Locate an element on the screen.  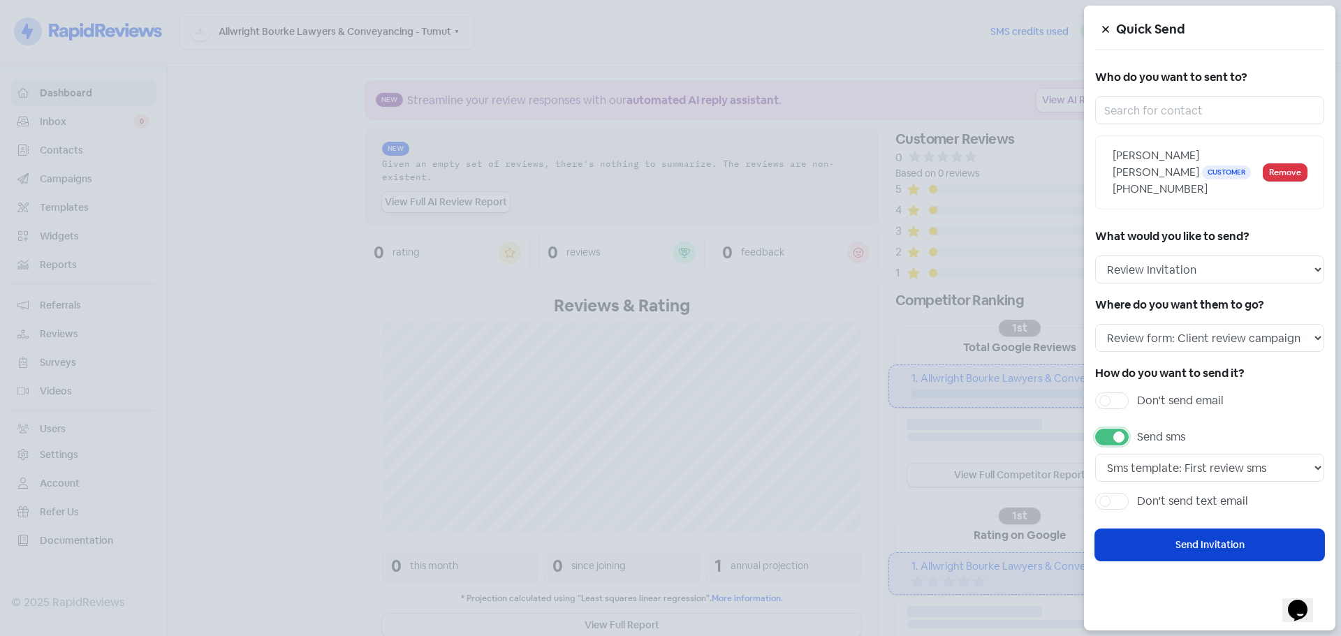
label: Send sms is located at coordinates (1161, 437).